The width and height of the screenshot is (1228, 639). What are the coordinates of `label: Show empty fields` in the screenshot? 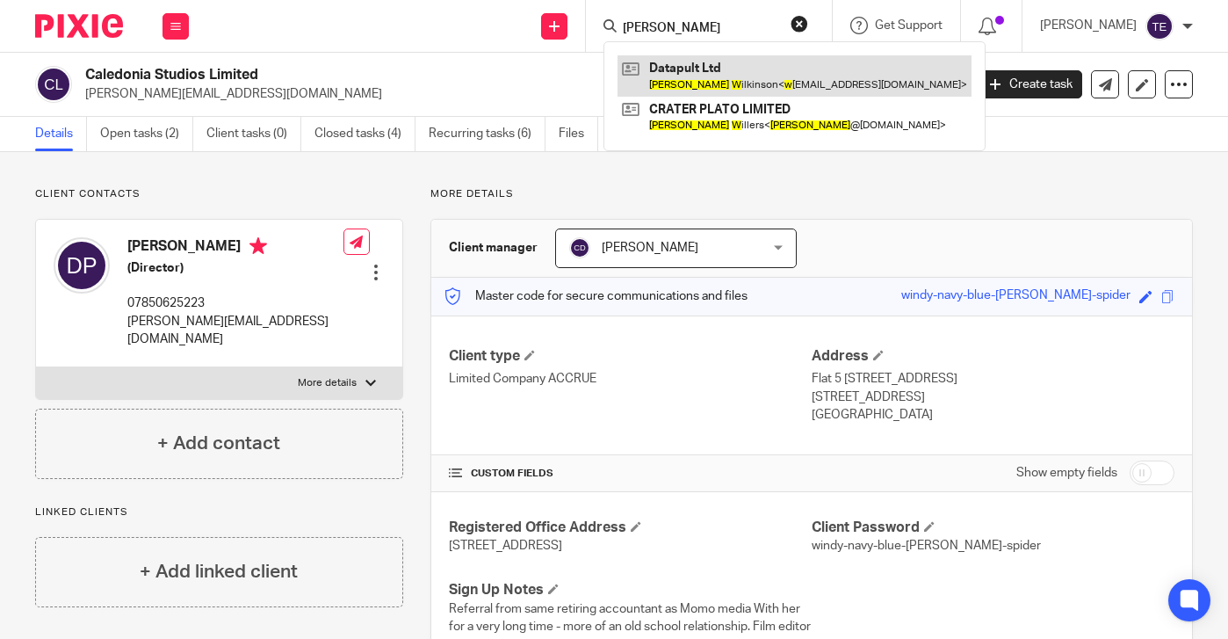 It's located at (1067, 473).